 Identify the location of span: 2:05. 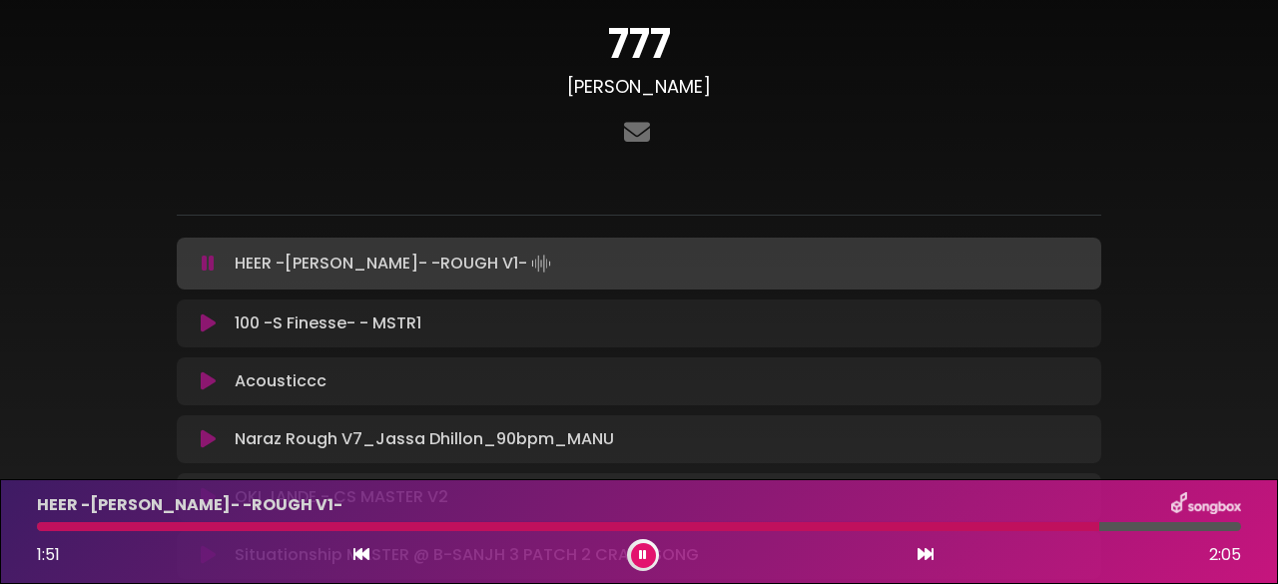
(1225, 555).